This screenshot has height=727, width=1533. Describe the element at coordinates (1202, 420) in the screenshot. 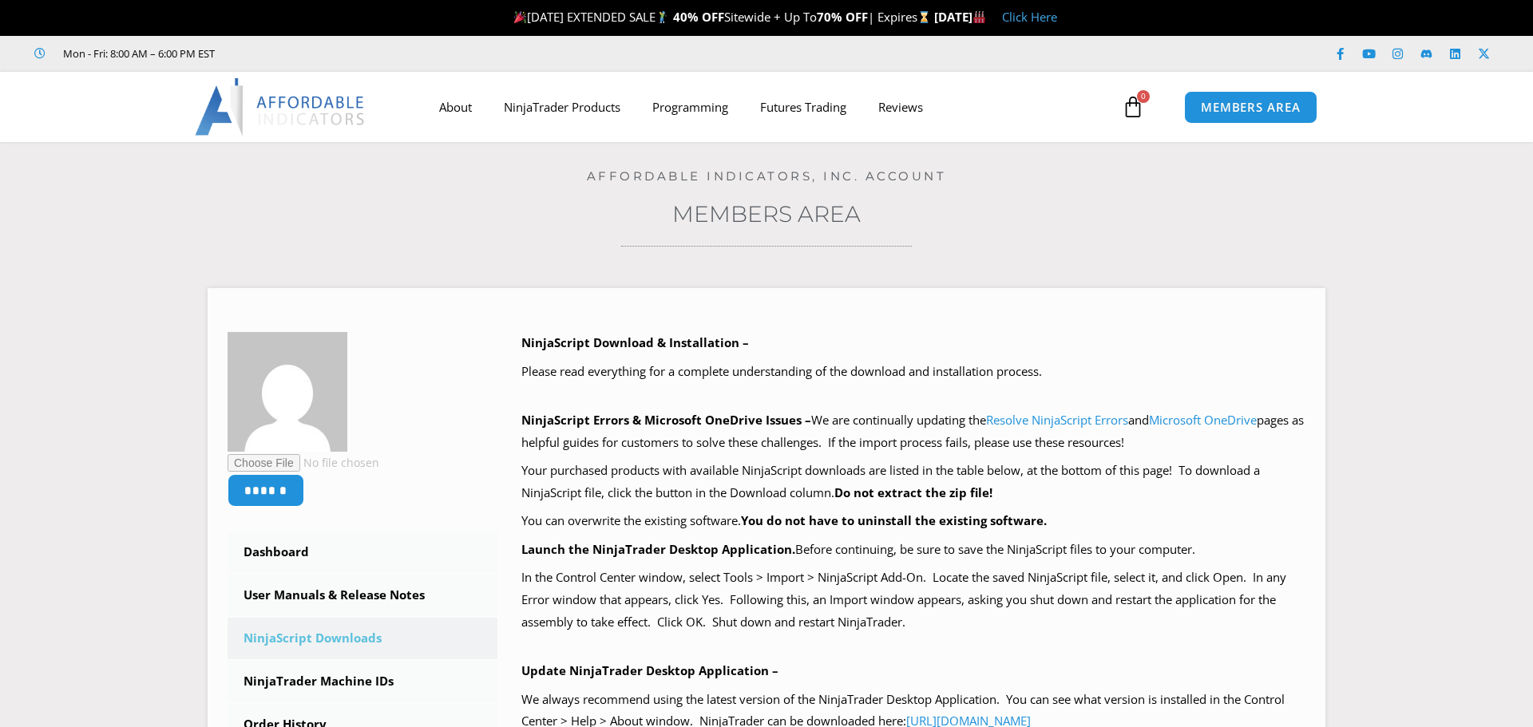

I see `a: Microsoft OneDrive` at that location.